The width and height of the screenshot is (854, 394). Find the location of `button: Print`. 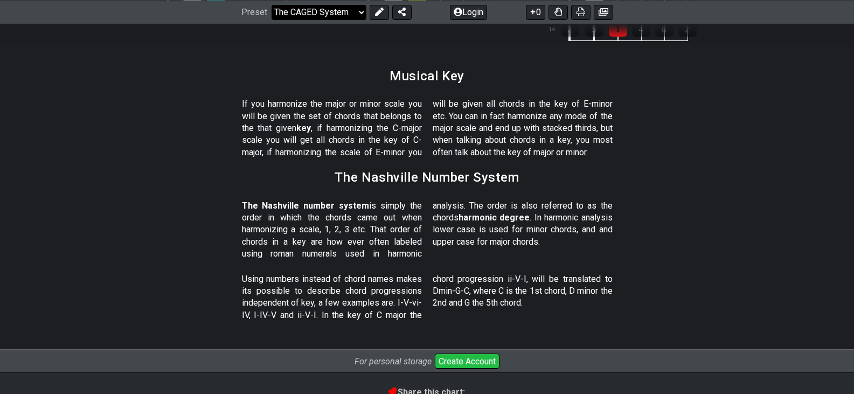

button: Print is located at coordinates (581, 12).